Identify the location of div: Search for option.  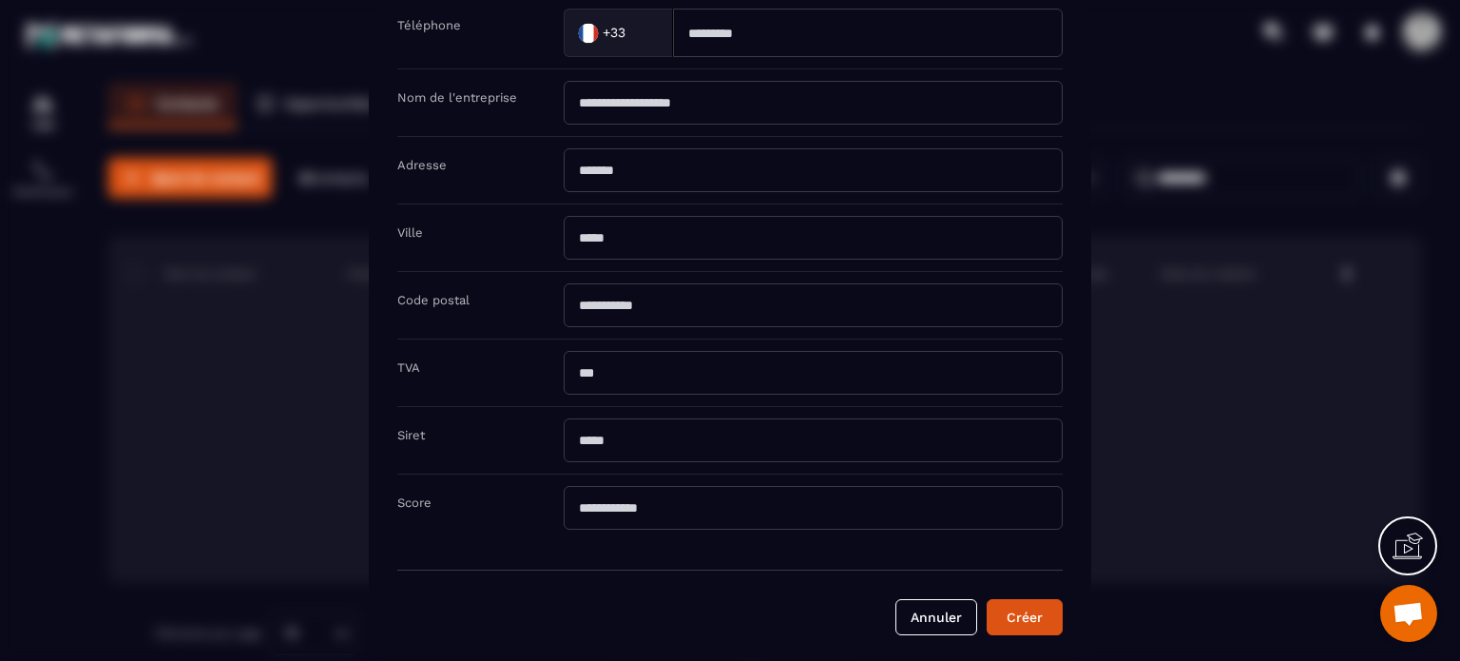
(618, 32).